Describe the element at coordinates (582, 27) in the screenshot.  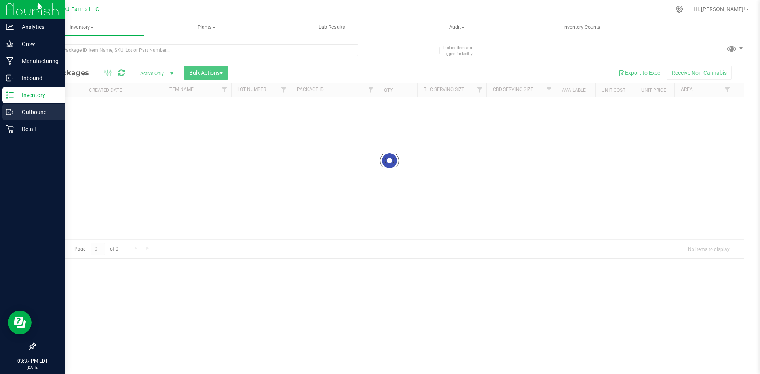
I see `span: Inventory Counts` at that location.